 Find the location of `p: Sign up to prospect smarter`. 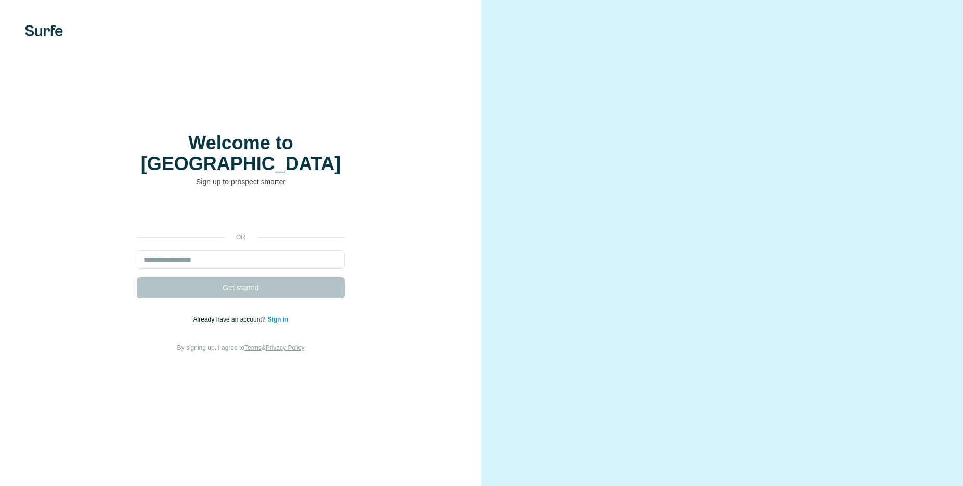

p: Sign up to prospect smarter is located at coordinates (241, 181).